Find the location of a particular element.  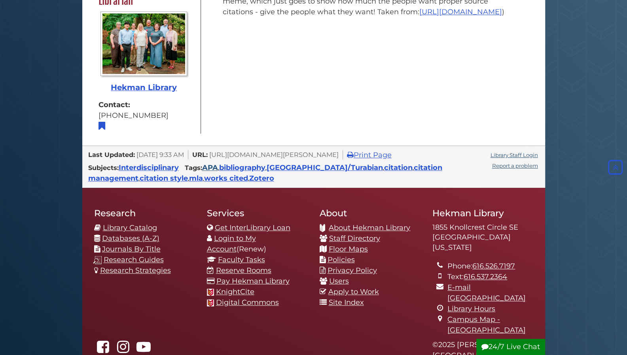

div: Hekman Library is located at coordinates (144, 88).